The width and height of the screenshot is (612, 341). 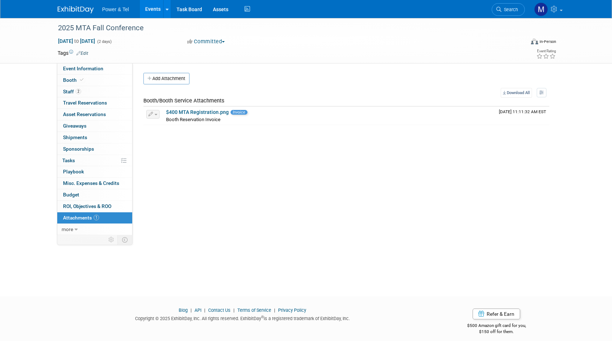 I want to click on span: Misc. Expenses & Credits, so click(x=91, y=183).